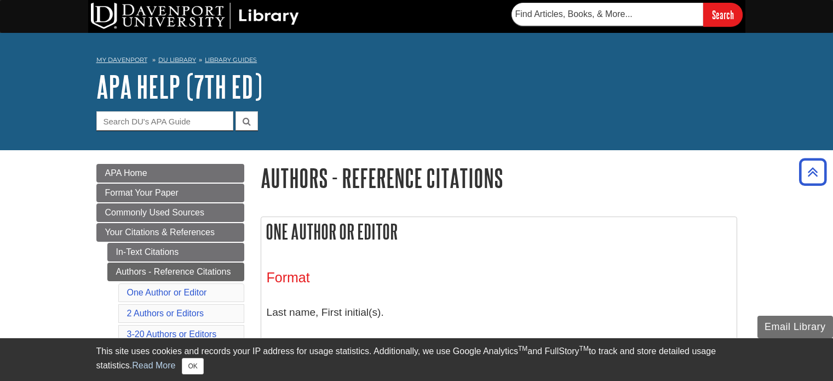 The image size is (833, 381). I want to click on a: Commonly Used Sources, so click(170, 213).